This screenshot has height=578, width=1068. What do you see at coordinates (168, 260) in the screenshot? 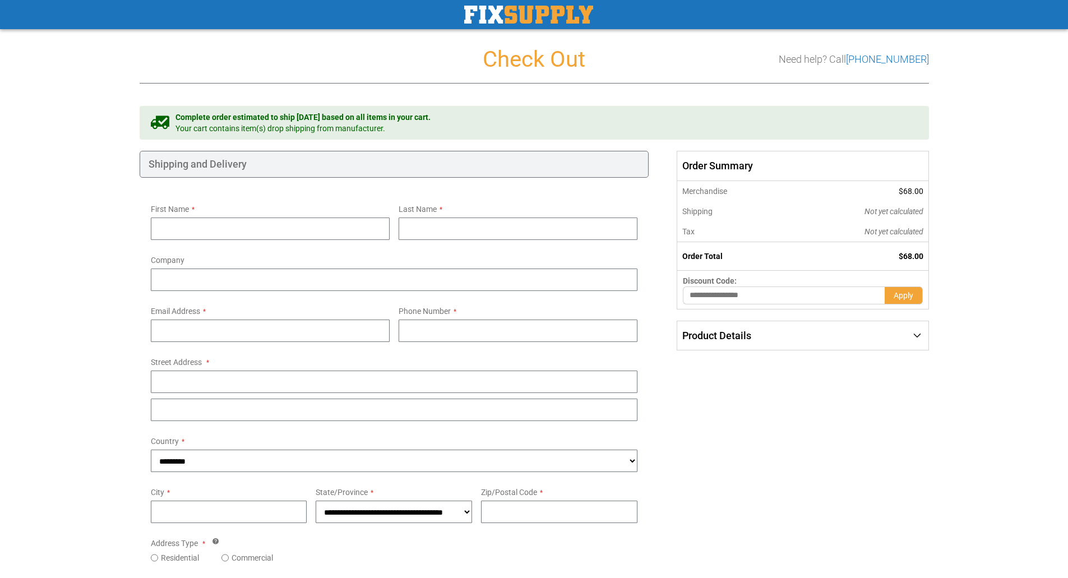
I see `span: Company` at bounding box center [168, 260].